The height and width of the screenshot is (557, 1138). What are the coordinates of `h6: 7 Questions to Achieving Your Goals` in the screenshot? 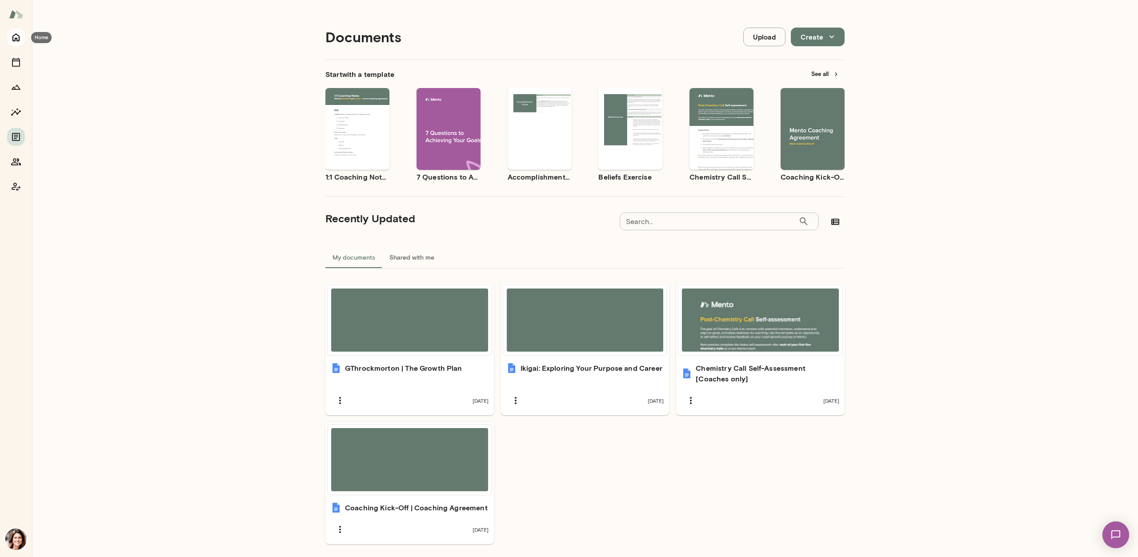 It's located at (448, 177).